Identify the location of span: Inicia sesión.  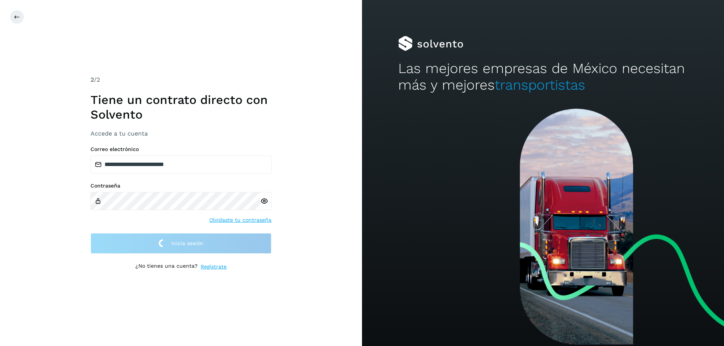
(187, 243).